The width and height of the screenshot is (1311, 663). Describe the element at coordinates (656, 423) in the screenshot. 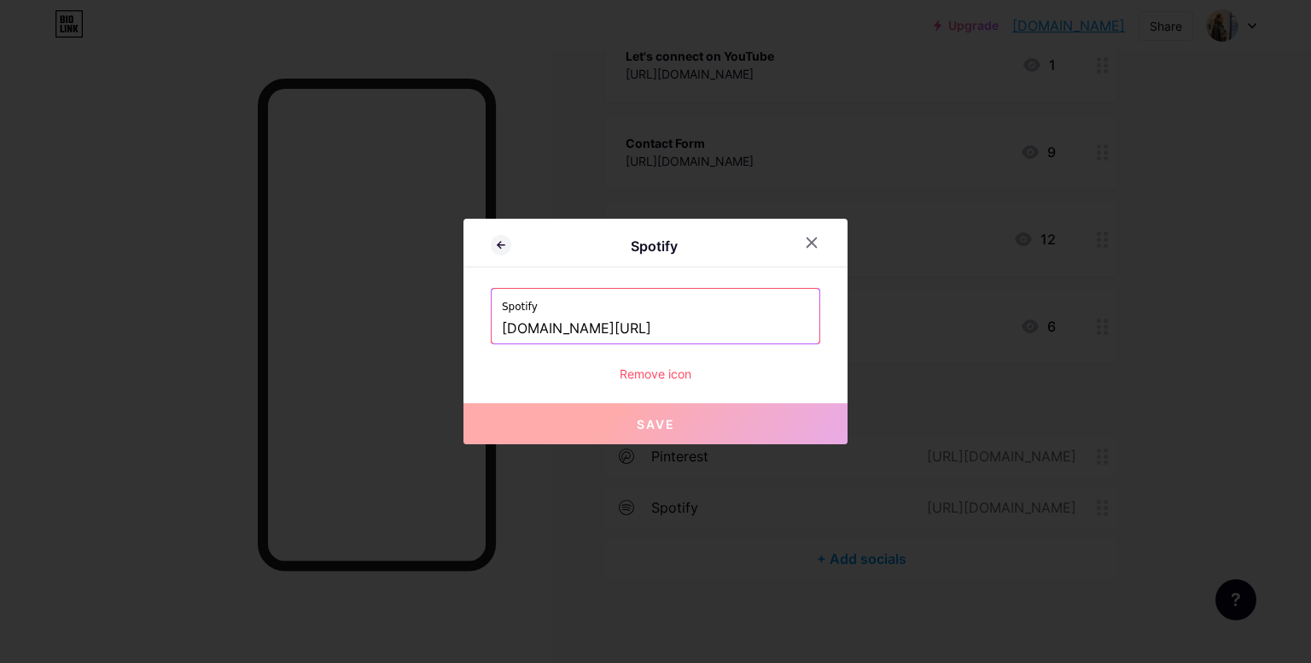

I see `button: Save` at that location.